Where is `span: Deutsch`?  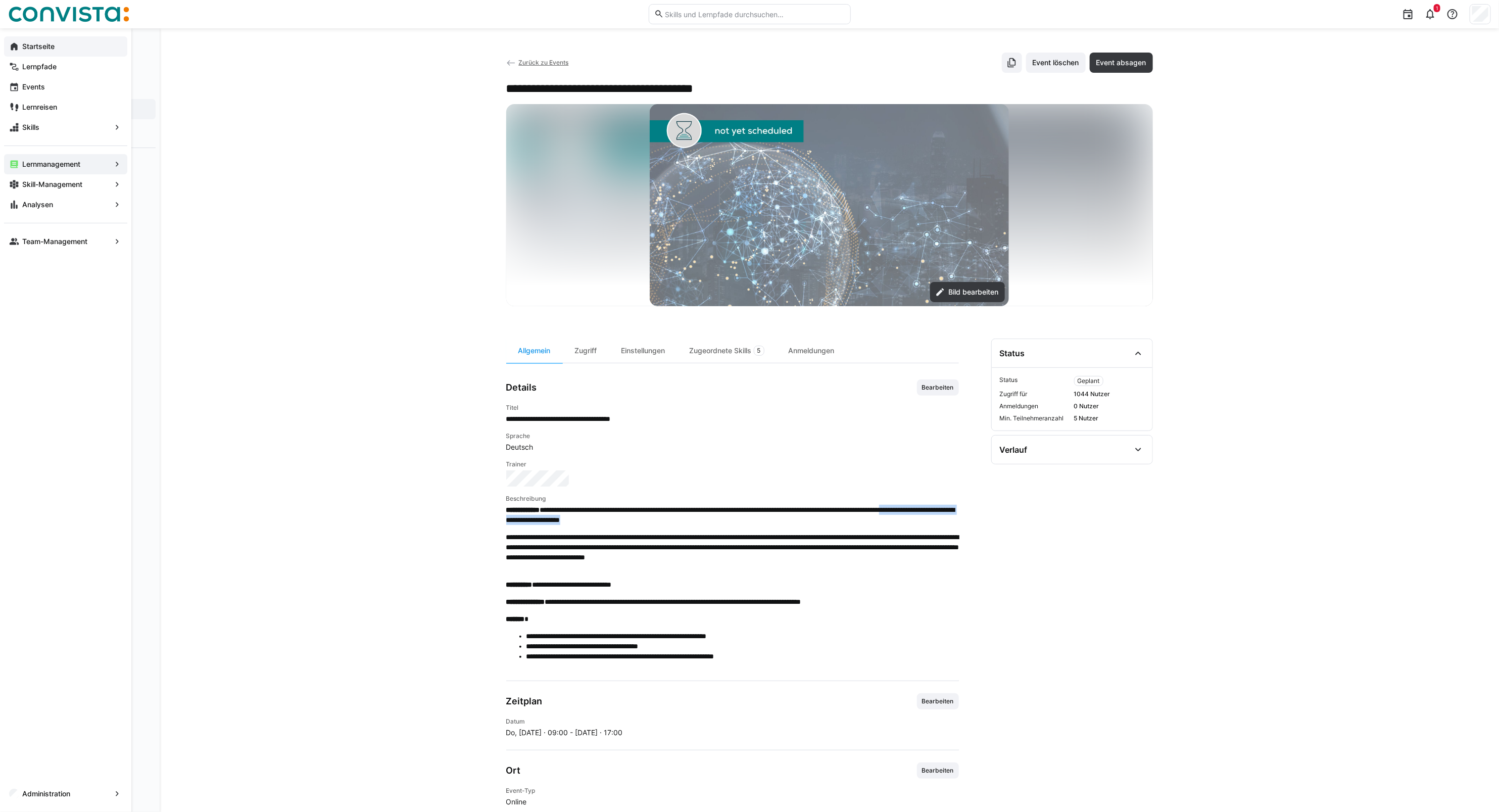 span: Deutsch is located at coordinates (733, 447).